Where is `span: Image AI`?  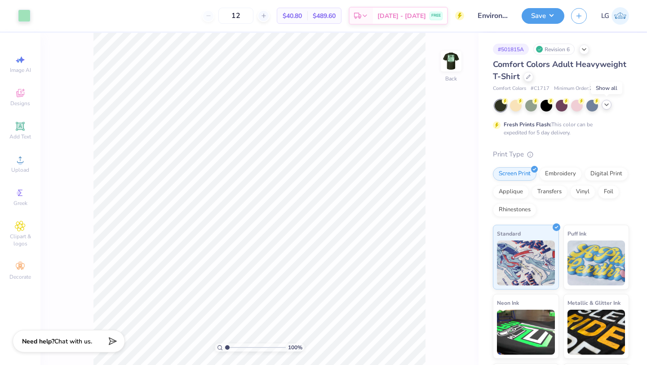
span: Image AI is located at coordinates (20, 70).